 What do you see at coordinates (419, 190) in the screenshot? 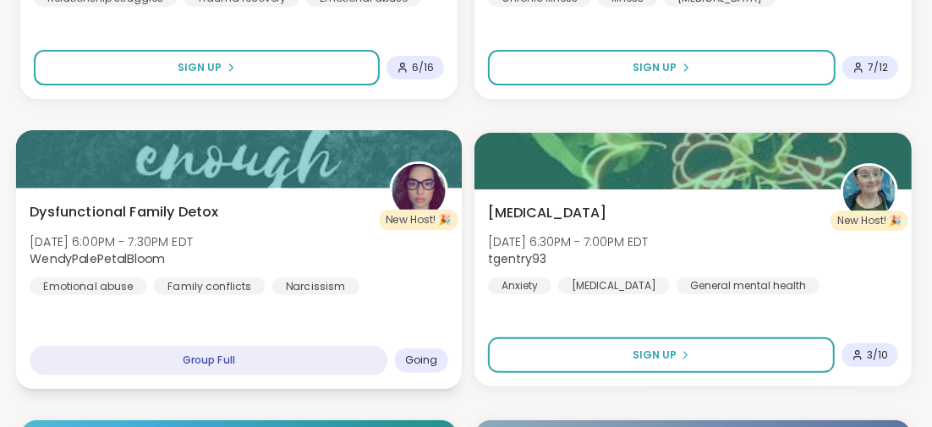
I see `img: WendyPalePetalBloom` at bounding box center [419, 190].